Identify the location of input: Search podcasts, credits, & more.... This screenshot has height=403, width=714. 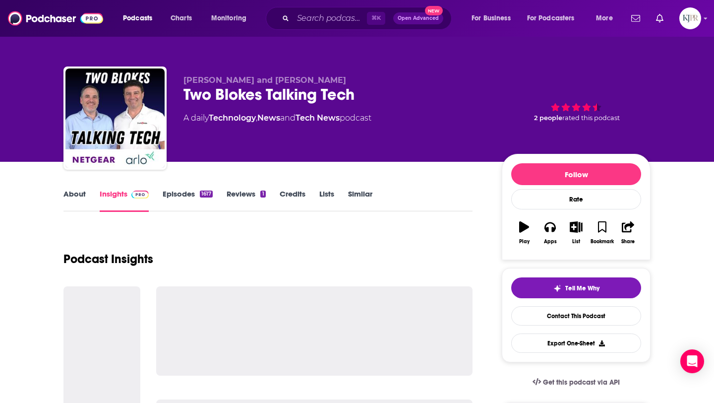
(330, 18).